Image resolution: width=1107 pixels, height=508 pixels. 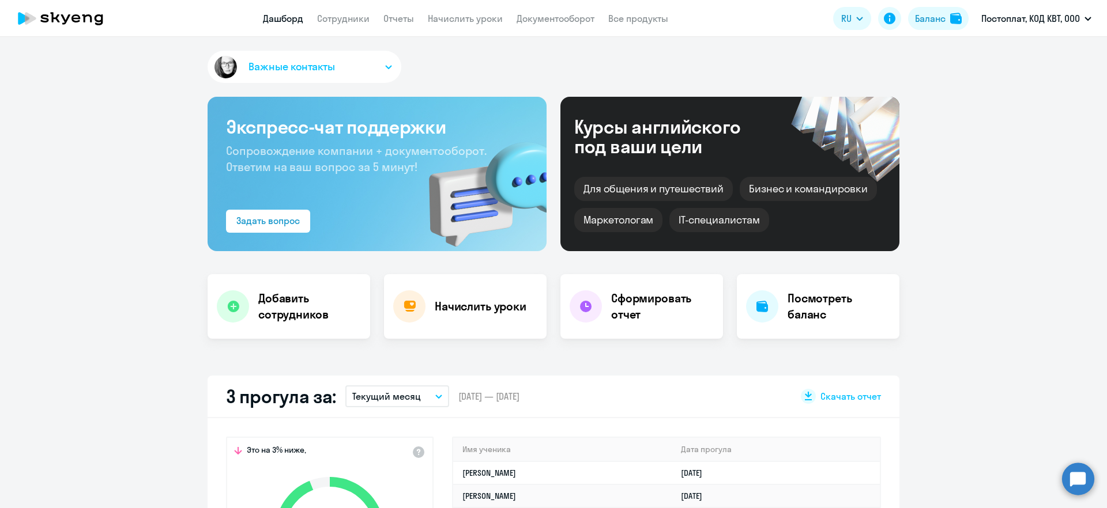 What do you see at coordinates (397, 397) in the screenshot?
I see `button: Текущий месяц` at bounding box center [397, 397].